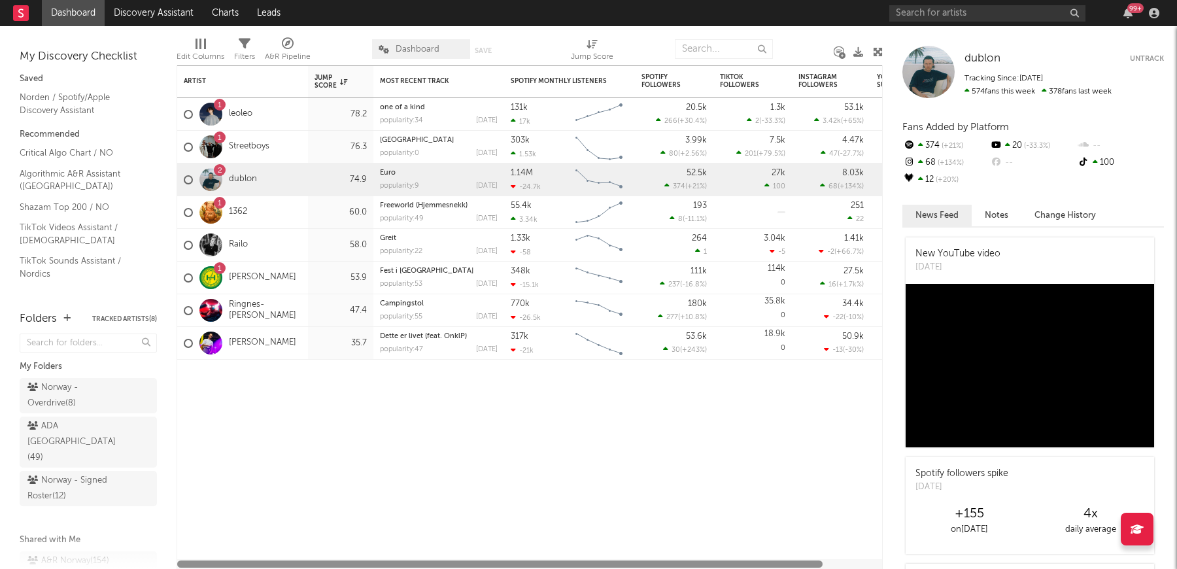 Image resolution: width=1177 pixels, height=569 pixels. What do you see at coordinates (520, 252) in the screenshot?
I see `div: -58` at bounding box center [520, 252].